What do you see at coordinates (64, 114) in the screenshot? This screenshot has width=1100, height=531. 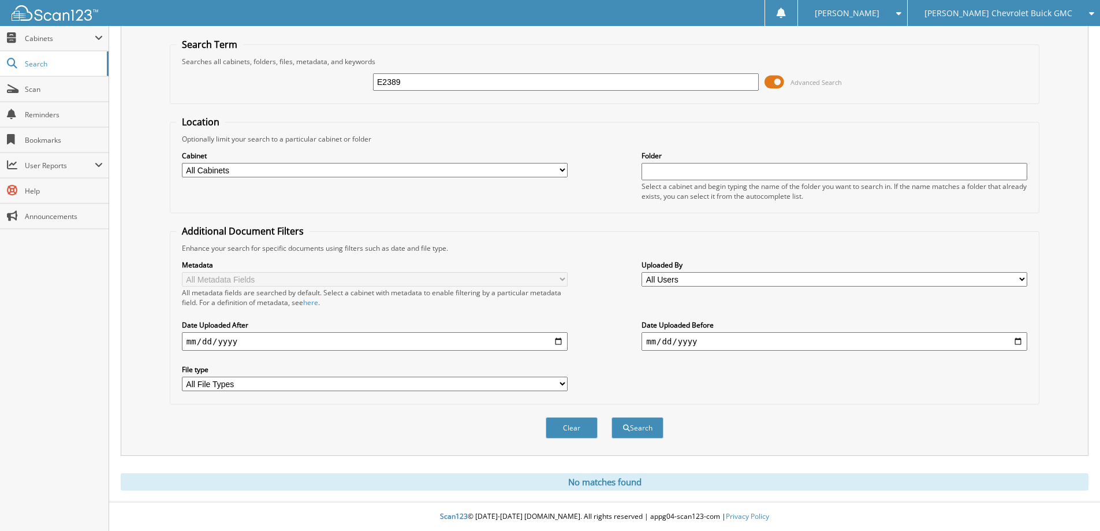 I see `span: Reminders` at bounding box center [64, 114].